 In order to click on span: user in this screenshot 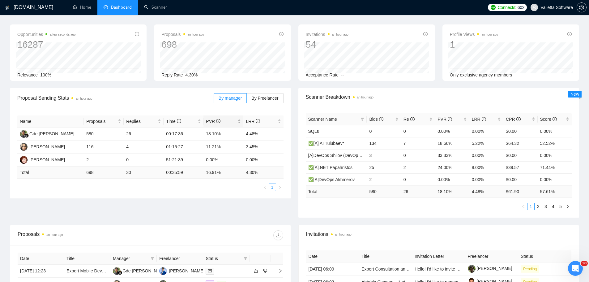, I will do `click(534, 7)`.